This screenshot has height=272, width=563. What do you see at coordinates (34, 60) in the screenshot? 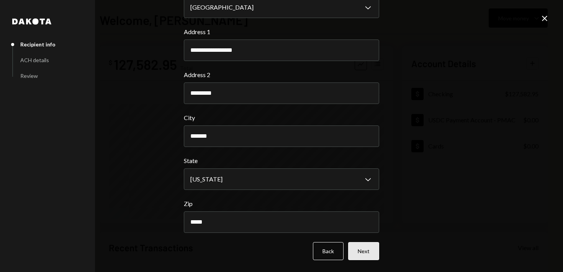
I see `div: ACH details` at bounding box center [34, 60].